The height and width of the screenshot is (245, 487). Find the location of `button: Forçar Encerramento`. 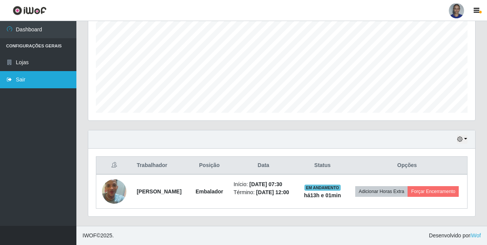

button: Forçar Encerramento is located at coordinates (433, 191).